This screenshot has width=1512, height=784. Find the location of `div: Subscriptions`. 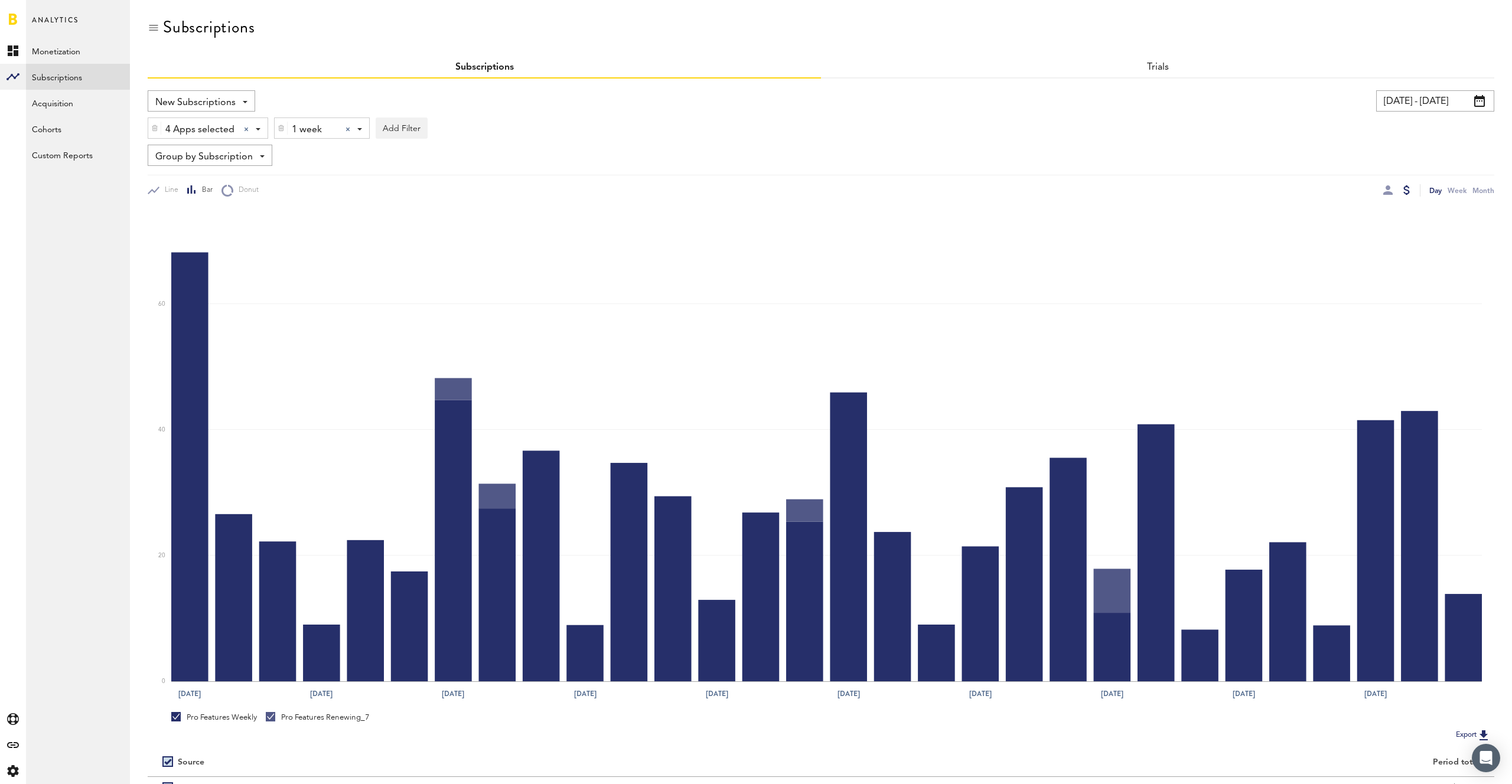

div: Subscriptions is located at coordinates (209, 28).